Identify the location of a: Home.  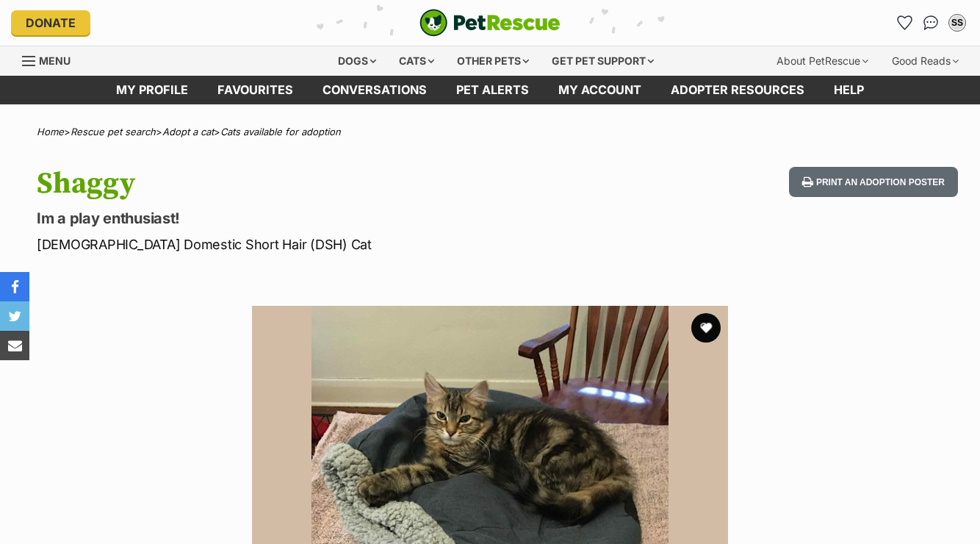
(50, 131).